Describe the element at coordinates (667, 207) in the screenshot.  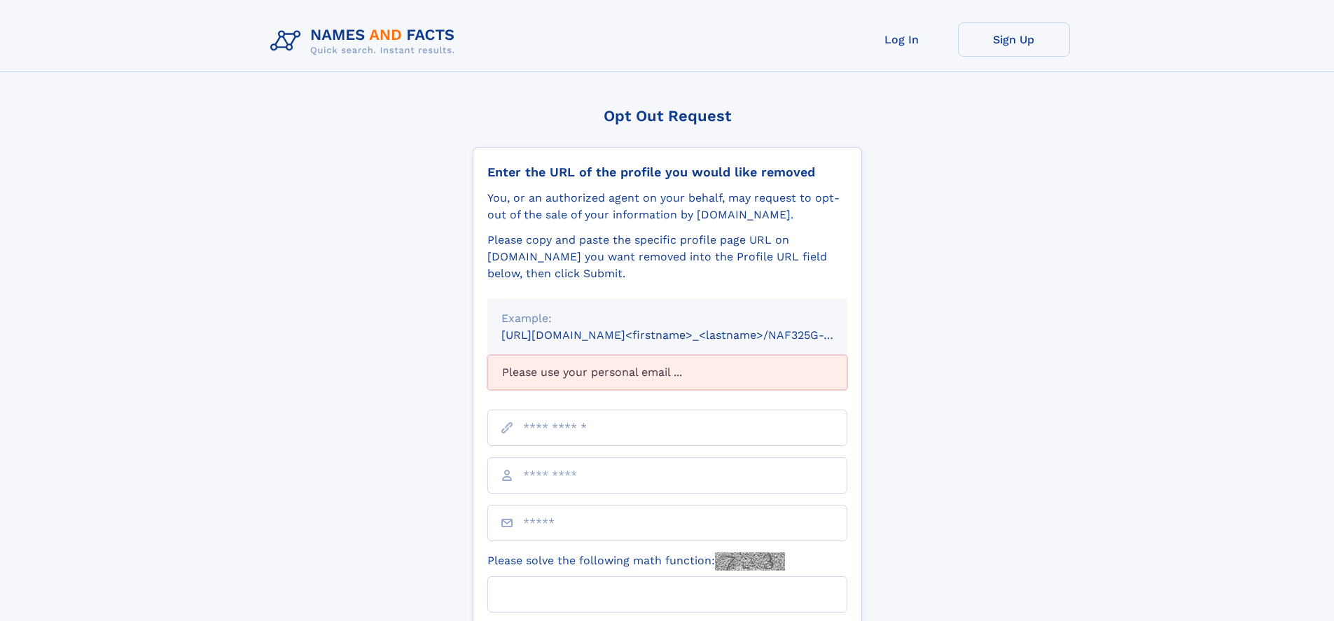
I see `div: You, or an authorized agent on your behalf, may request to opt-out of the sale of your informatio...` at that location.